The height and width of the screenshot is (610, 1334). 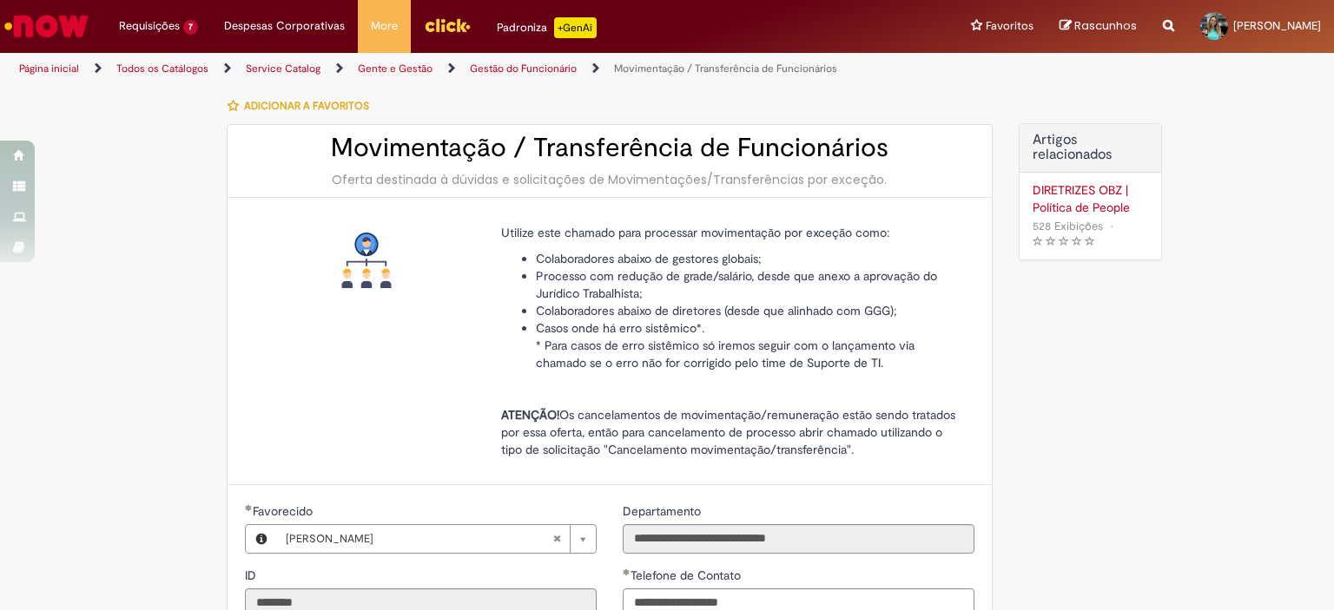 I want to click on a: Gestão do Funcionário, so click(x=523, y=69).